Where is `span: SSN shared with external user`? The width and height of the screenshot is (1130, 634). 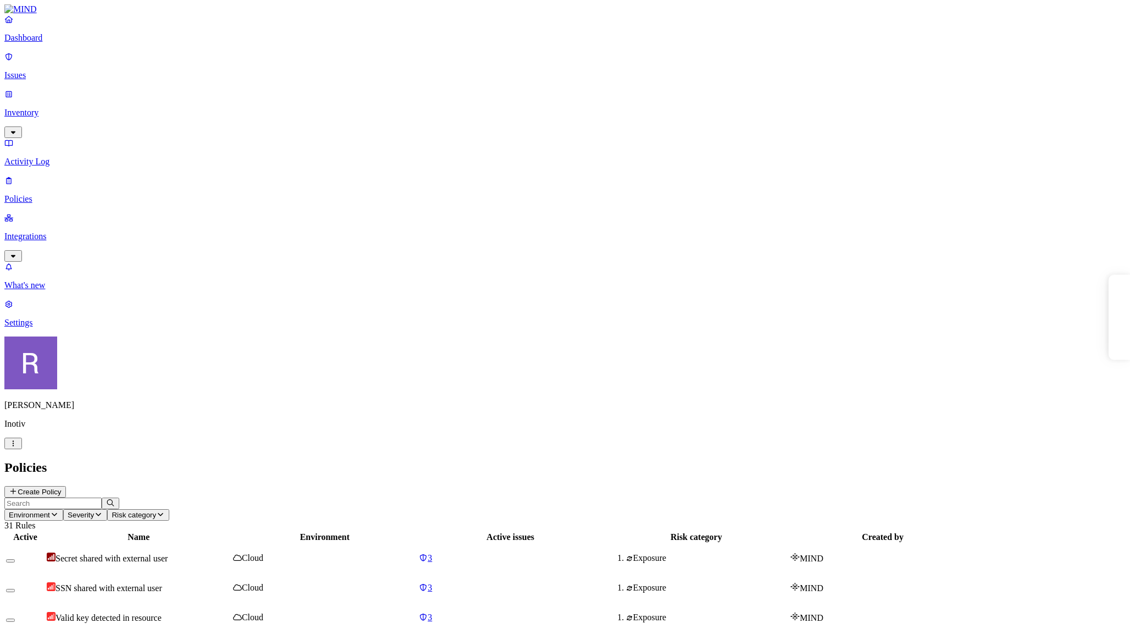
span: SSN shared with external user is located at coordinates (109, 588).